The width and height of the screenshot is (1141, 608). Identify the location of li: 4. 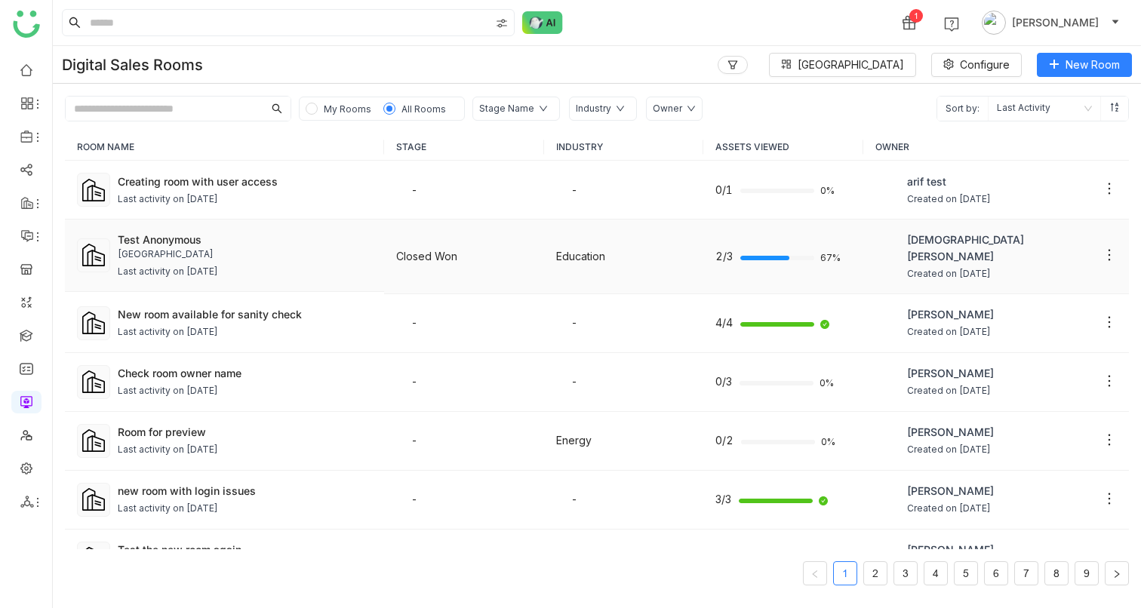
(935, 573).